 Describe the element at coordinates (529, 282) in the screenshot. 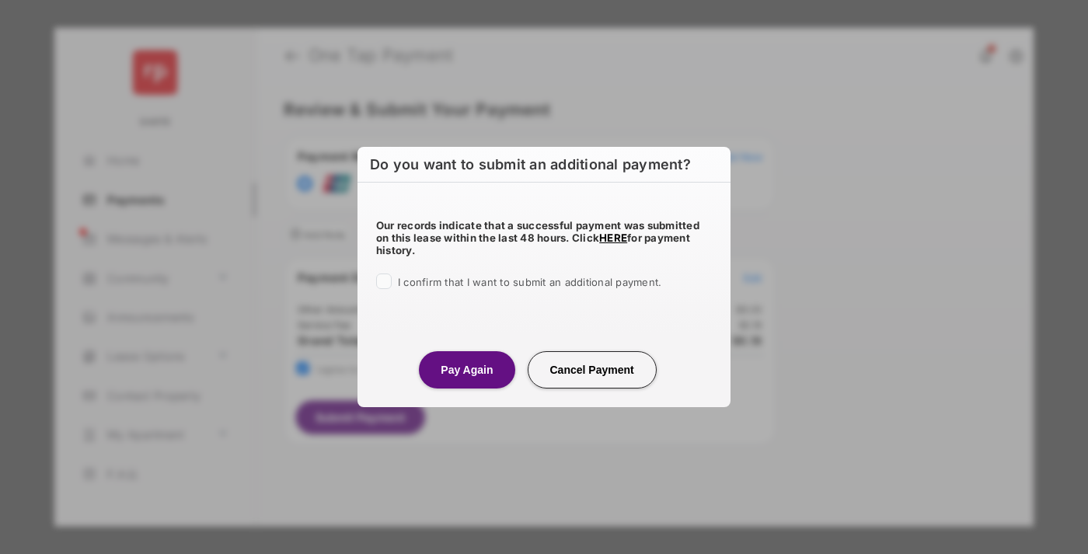

I see `span: I confirm that I want to submit an additional payment.` at that location.